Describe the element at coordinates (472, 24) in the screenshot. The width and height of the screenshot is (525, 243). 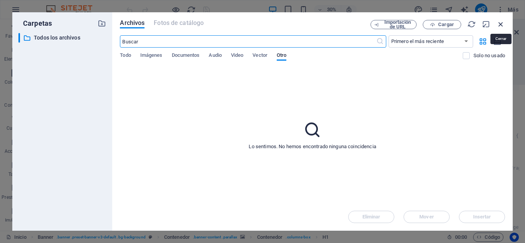
I see `i: Volver a cargar` at that location.